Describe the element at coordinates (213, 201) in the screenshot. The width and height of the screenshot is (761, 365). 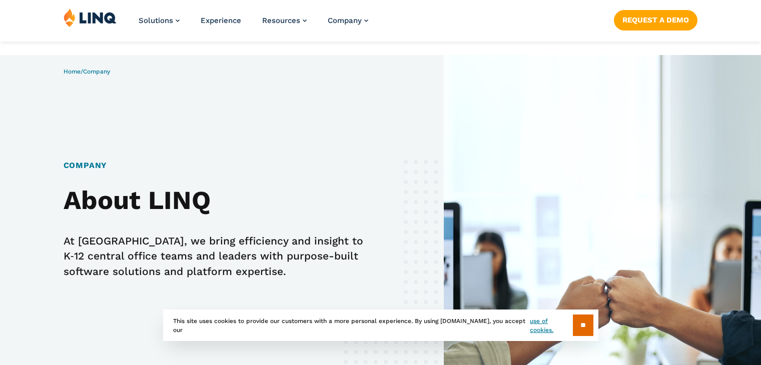
I see `h2: About LINQ` at that location.